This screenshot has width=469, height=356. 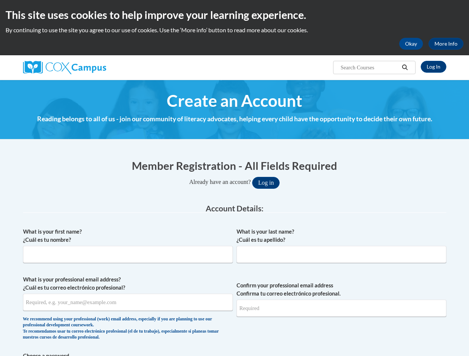 What do you see at coordinates (65, 68) in the screenshot?
I see `img: Cox Campus` at bounding box center [65, 68].